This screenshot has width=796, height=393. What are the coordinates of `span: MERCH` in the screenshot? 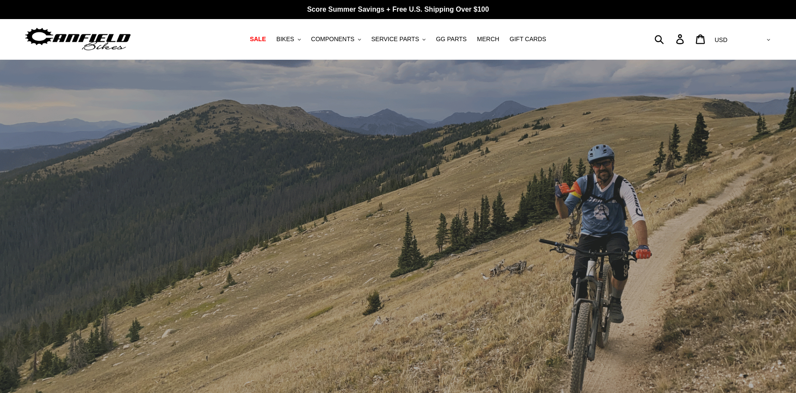 It's located at (488, 39).